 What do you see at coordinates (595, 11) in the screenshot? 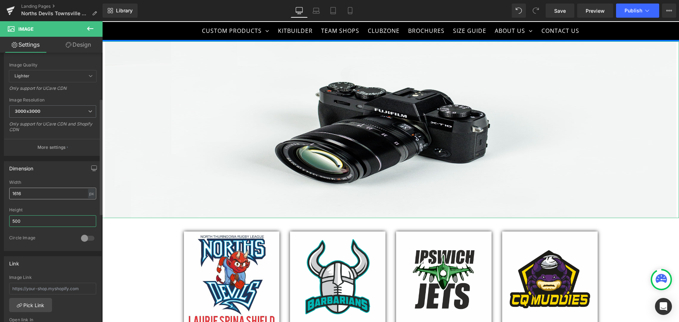
I see `a: Preview` at bounding box center [595, 11].